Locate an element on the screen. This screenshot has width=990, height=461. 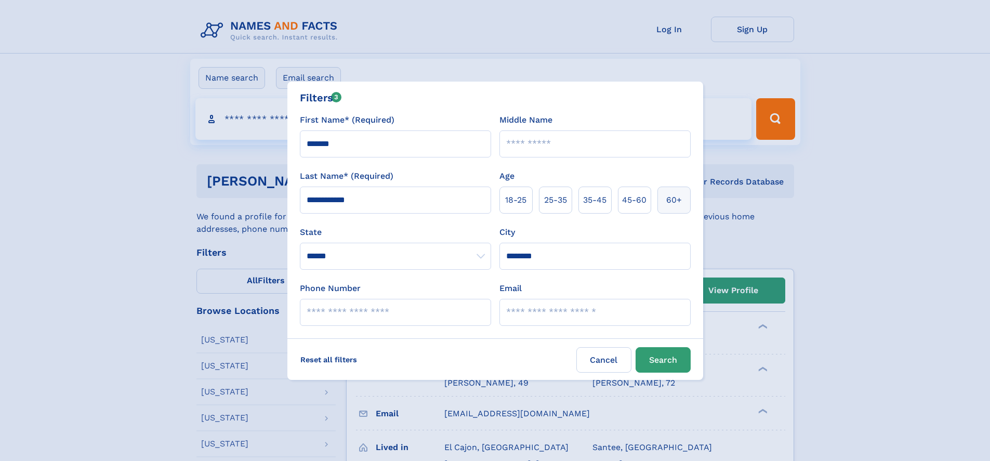
label: Email is located at coordinates (511, 289).